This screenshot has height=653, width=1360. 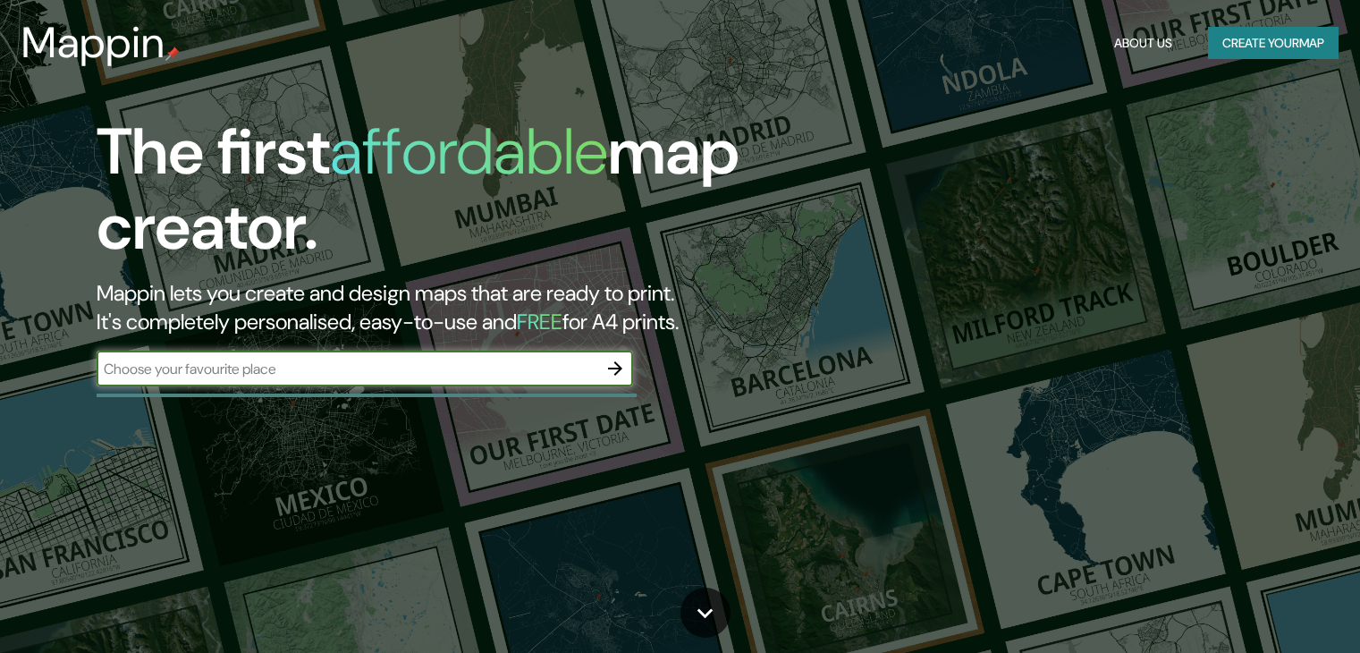 What do you see at coordinates (436, 197) in the screenshot?
I see `h1: The first map creator.` at bounding box center [436, 197].